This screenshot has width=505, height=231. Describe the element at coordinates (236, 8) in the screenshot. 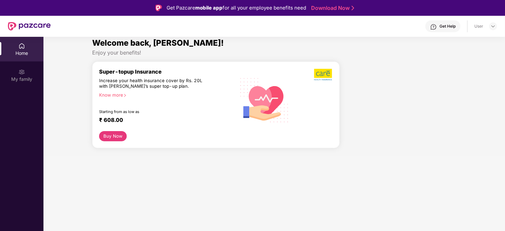

I see `div: Get Pazcare for all your employee benefits need` at that location.